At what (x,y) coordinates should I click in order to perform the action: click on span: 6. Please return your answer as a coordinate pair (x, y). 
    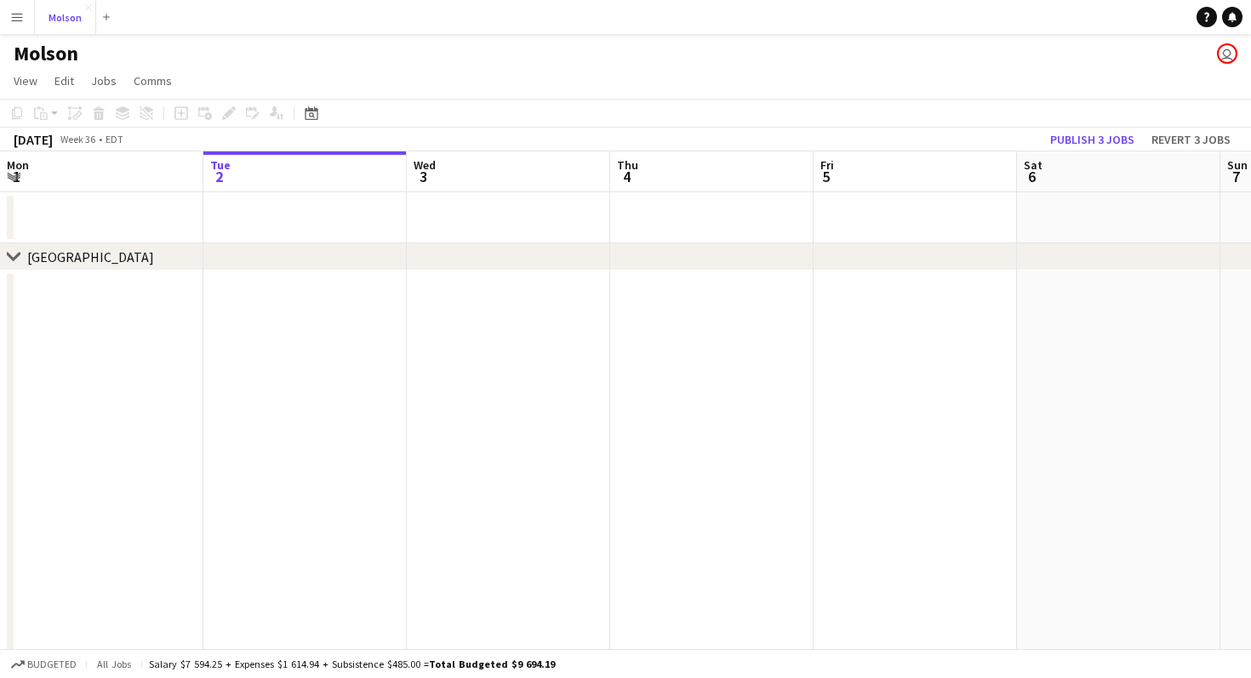
    Looking at the image, I should click on (1032, 176).